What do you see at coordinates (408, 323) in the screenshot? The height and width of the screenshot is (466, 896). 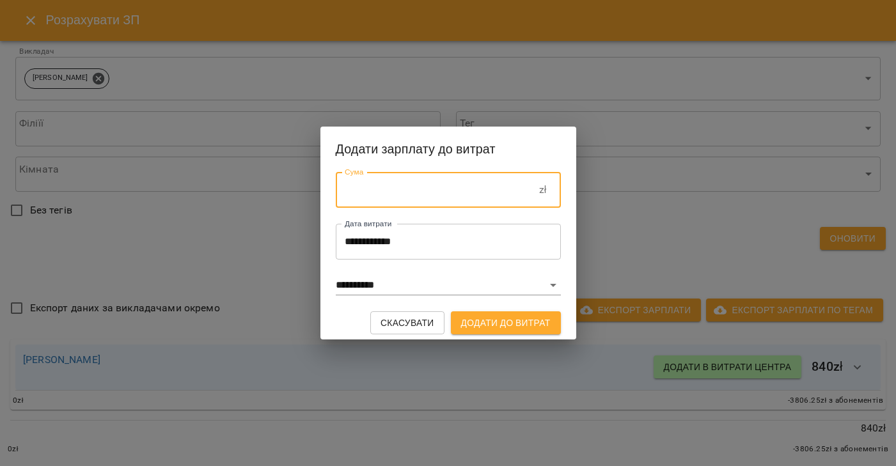 I see `button: Скасувати` at bounding box center [408, 323].